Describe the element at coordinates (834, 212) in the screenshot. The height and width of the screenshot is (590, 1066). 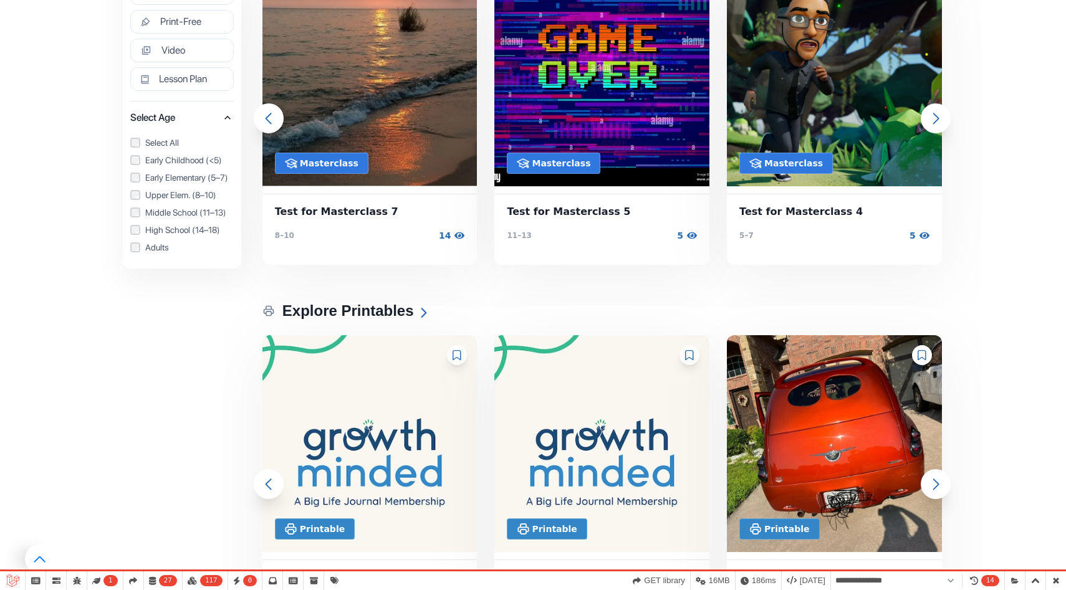
I see `span: Test for Masterclass 4` at that location.